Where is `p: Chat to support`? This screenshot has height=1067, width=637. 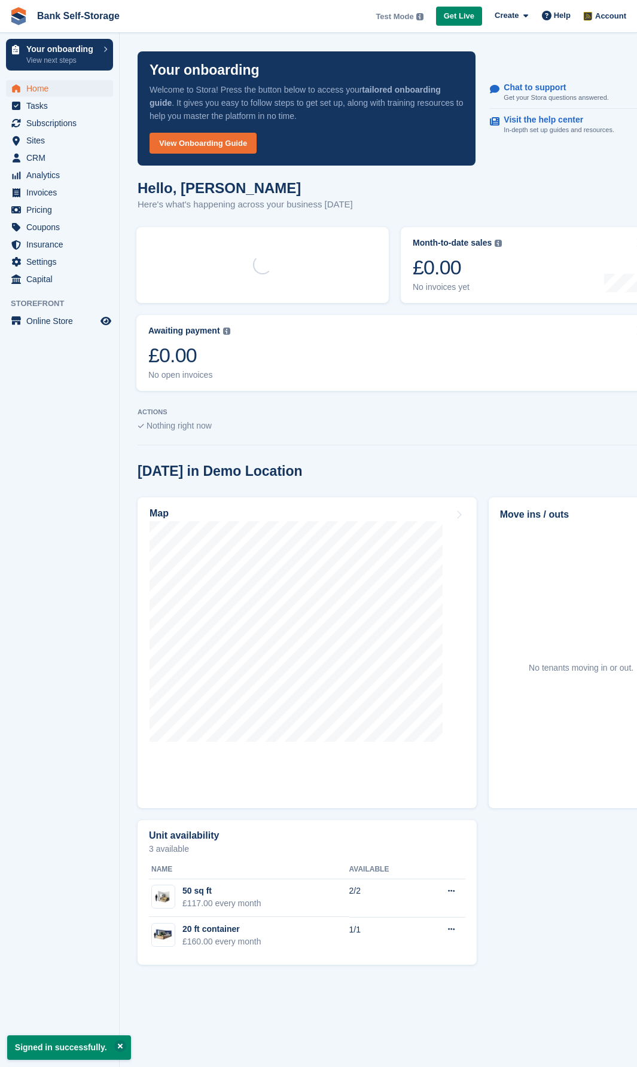
p: Chat to support is located at coordinates (551, 87).